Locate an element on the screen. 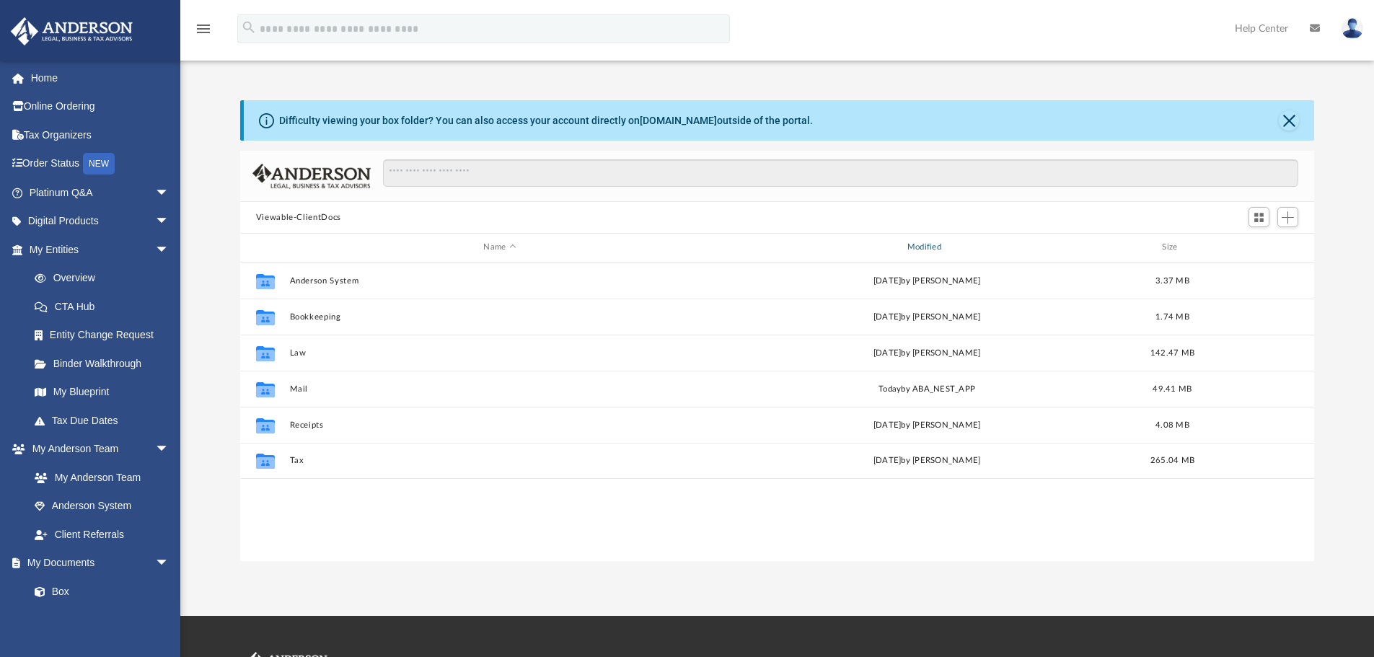 Image resolution: width=1374 pixels, height=657 pixels. a: Digital Productsarrow_drop_down is located at coordinates (100, 221).